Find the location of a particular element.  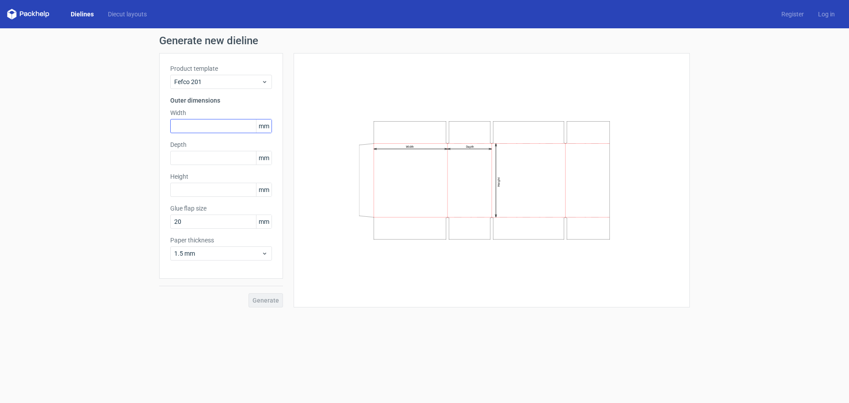

label: Width is located at coordinates (221, 113).